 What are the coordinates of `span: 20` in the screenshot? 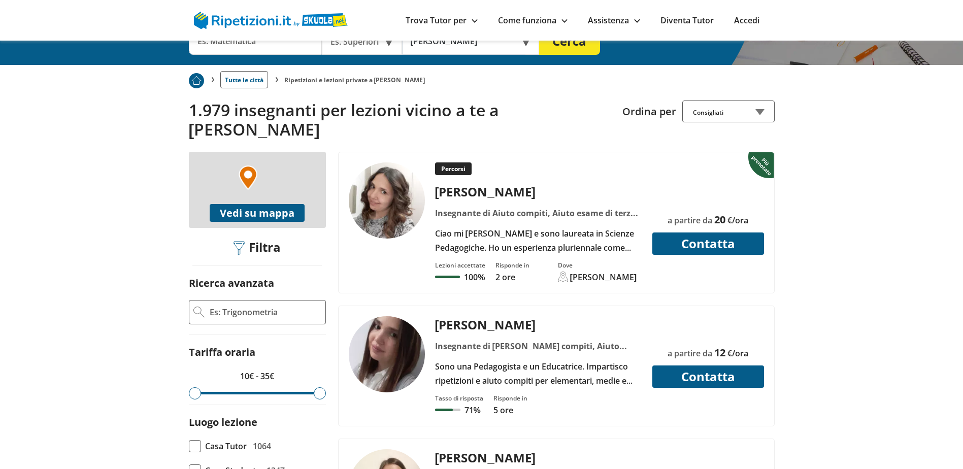 It's located at (720, 219).